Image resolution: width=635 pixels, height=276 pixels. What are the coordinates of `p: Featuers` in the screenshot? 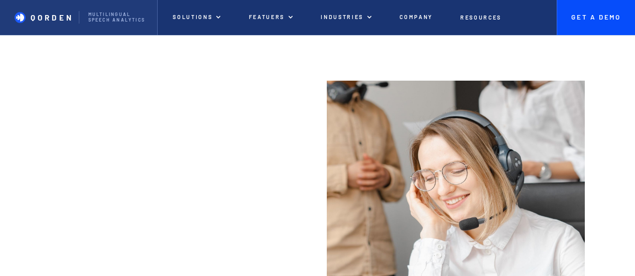 It's located at (266, 17).